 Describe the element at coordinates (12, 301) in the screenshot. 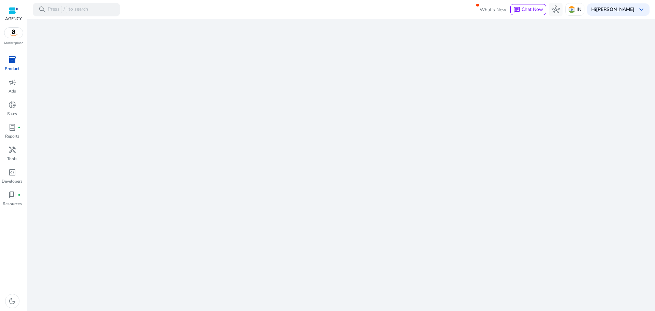

I see `span: dark_mode` at that location.